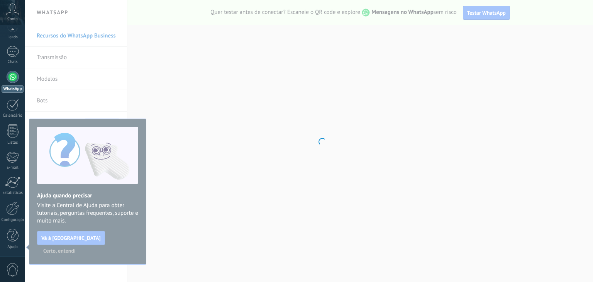  What do you see at coordinates (13, 247) in the screenshot?
I see `div: Ajuda` at bounding box center [13, 247].